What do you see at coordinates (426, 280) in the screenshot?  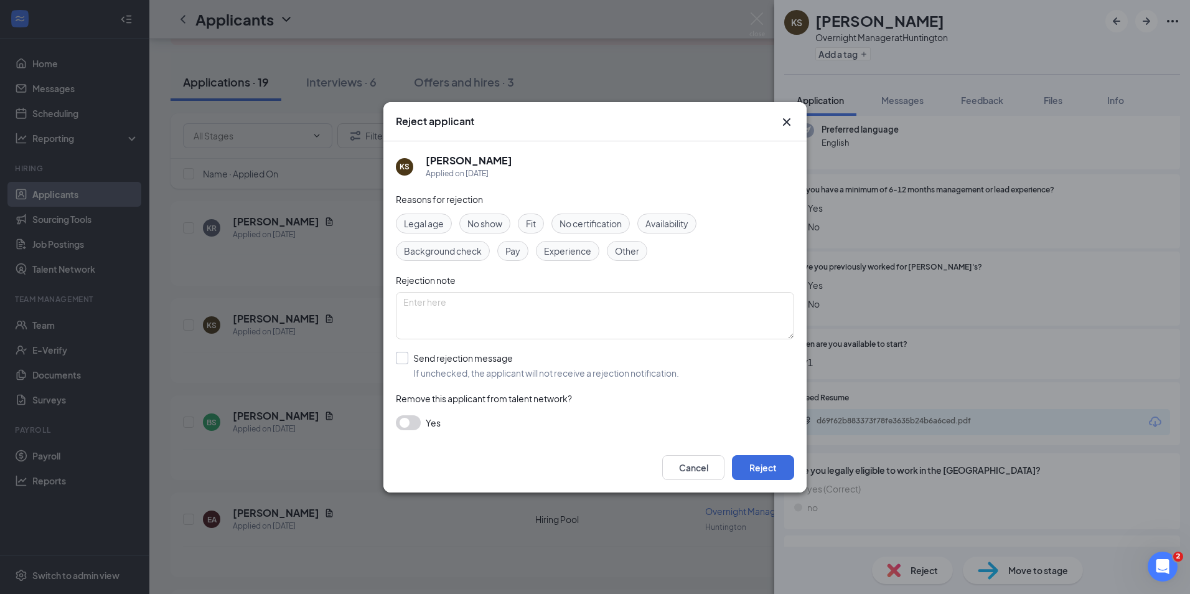 I see `span: Rejection note` at bounding box center [426, 280].